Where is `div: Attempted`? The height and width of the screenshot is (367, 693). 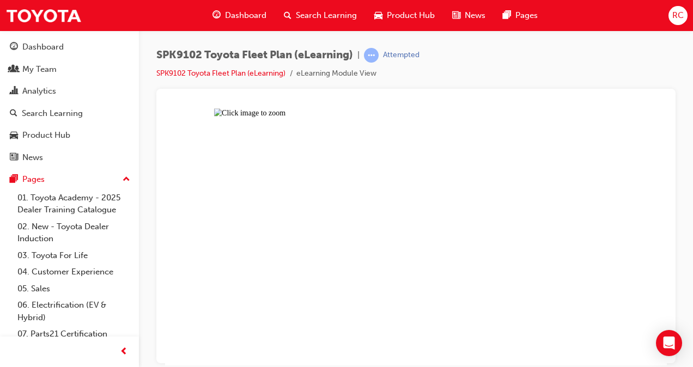 div: Attempted is located at coordinates (401, 55).